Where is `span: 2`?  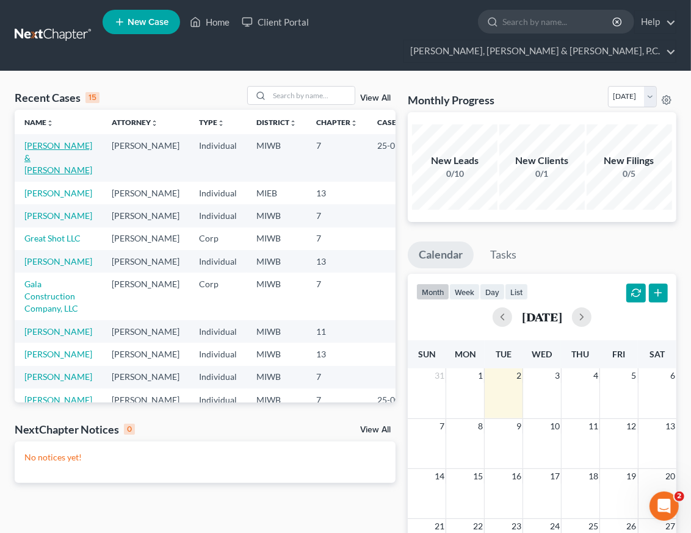
span: 2 is located at coordinates (679, 497).